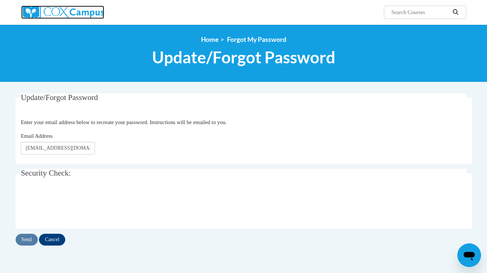  What do you see at coordinates (420, 12) in the screenshot?
I see `input: Search Courses` at bounding box center [420, 12].